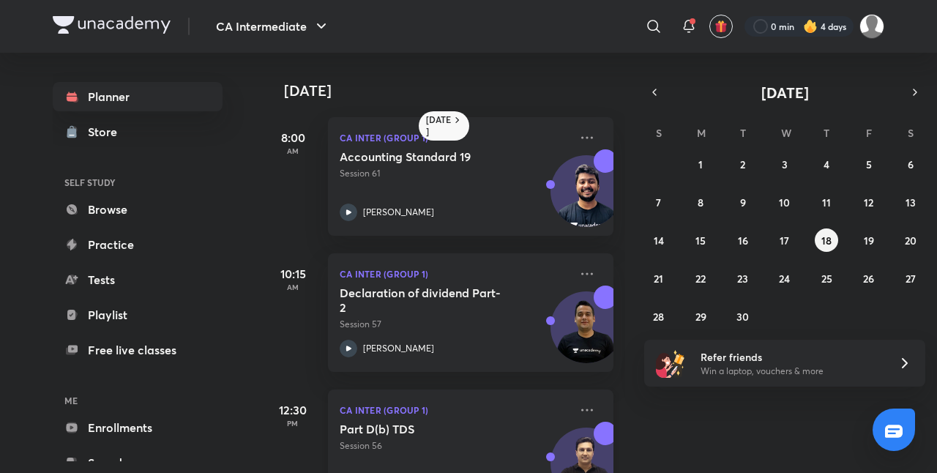  Describe the element at coordinates (827, 164) in the screenshot. I see `button: September 4, 2025` at that location.